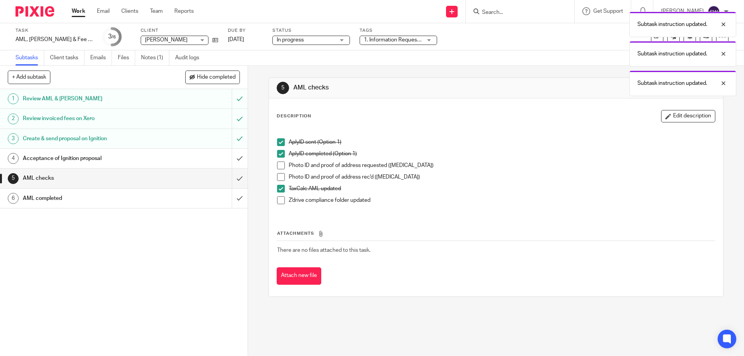 The width and height of the screenshot is (744, 356). Describe the element at coordinates (395, 40) in the screenshot. I see `span: 1. Information Requested` at that location.